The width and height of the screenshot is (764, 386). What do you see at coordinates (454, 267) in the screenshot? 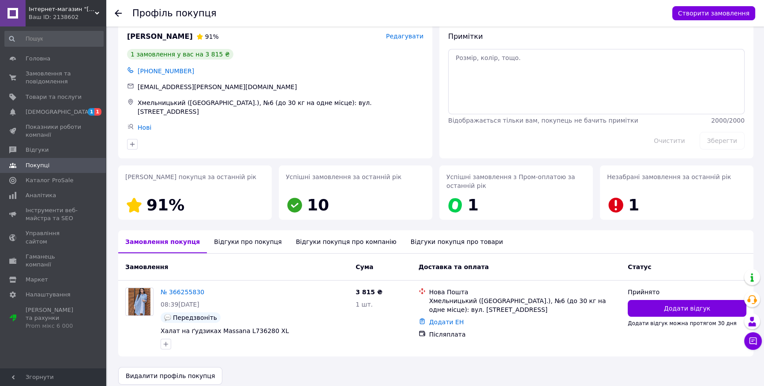
I see `span: Доставка та оплата` at bounding box center [454, 267].